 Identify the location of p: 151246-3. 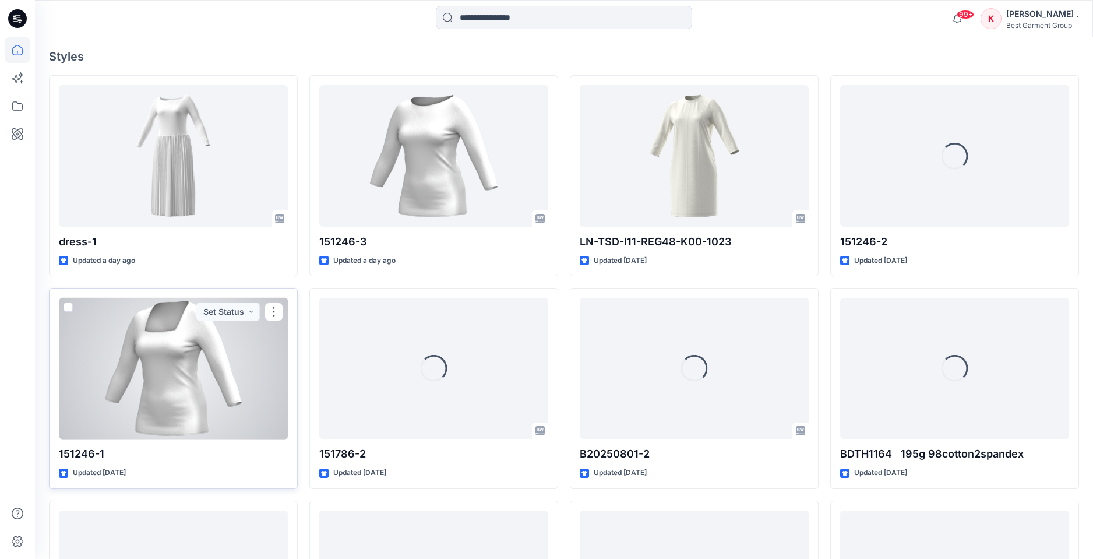
(433, 242).